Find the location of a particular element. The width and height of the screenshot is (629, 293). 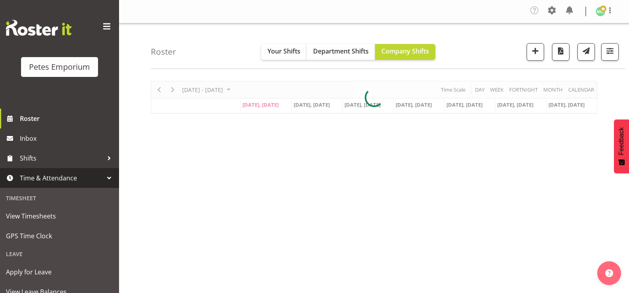

span: Time & Attendance is located at coordinates (62, 178).